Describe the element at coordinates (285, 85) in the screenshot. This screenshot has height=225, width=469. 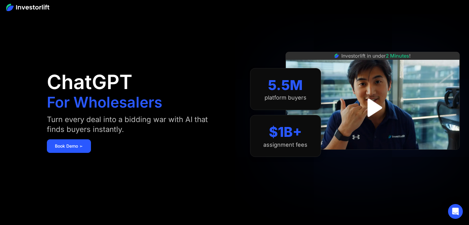
I see `div: 5.5M` at that location.